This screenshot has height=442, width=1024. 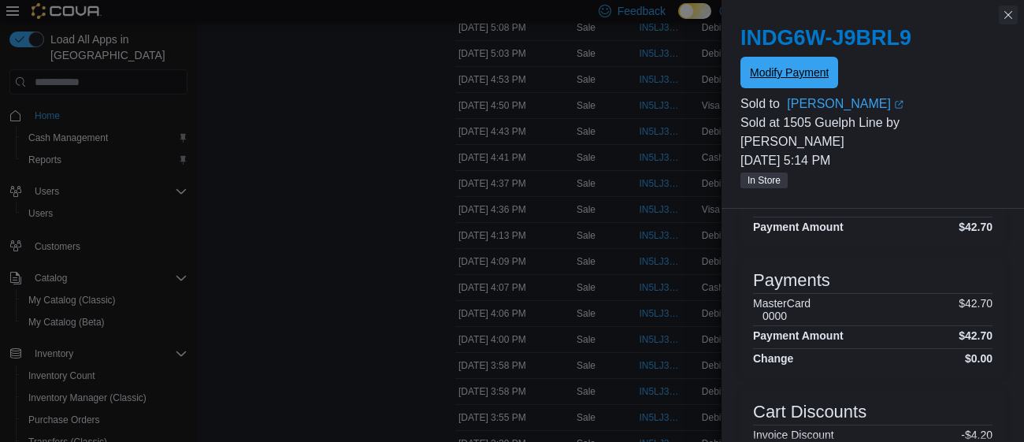 What do you see at coordinates (786, 316) in the screenshot?
I see `h6: 0000` at bounding box center [786, 316].